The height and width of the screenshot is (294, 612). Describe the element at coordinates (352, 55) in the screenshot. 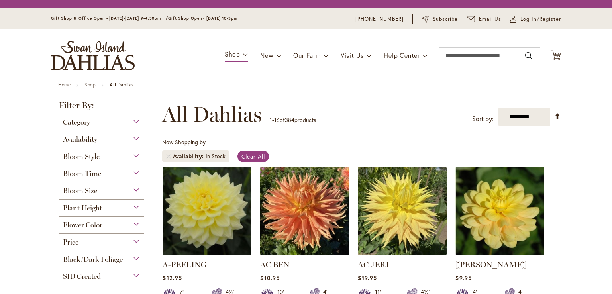

I see `span: Visit Us` at that location.